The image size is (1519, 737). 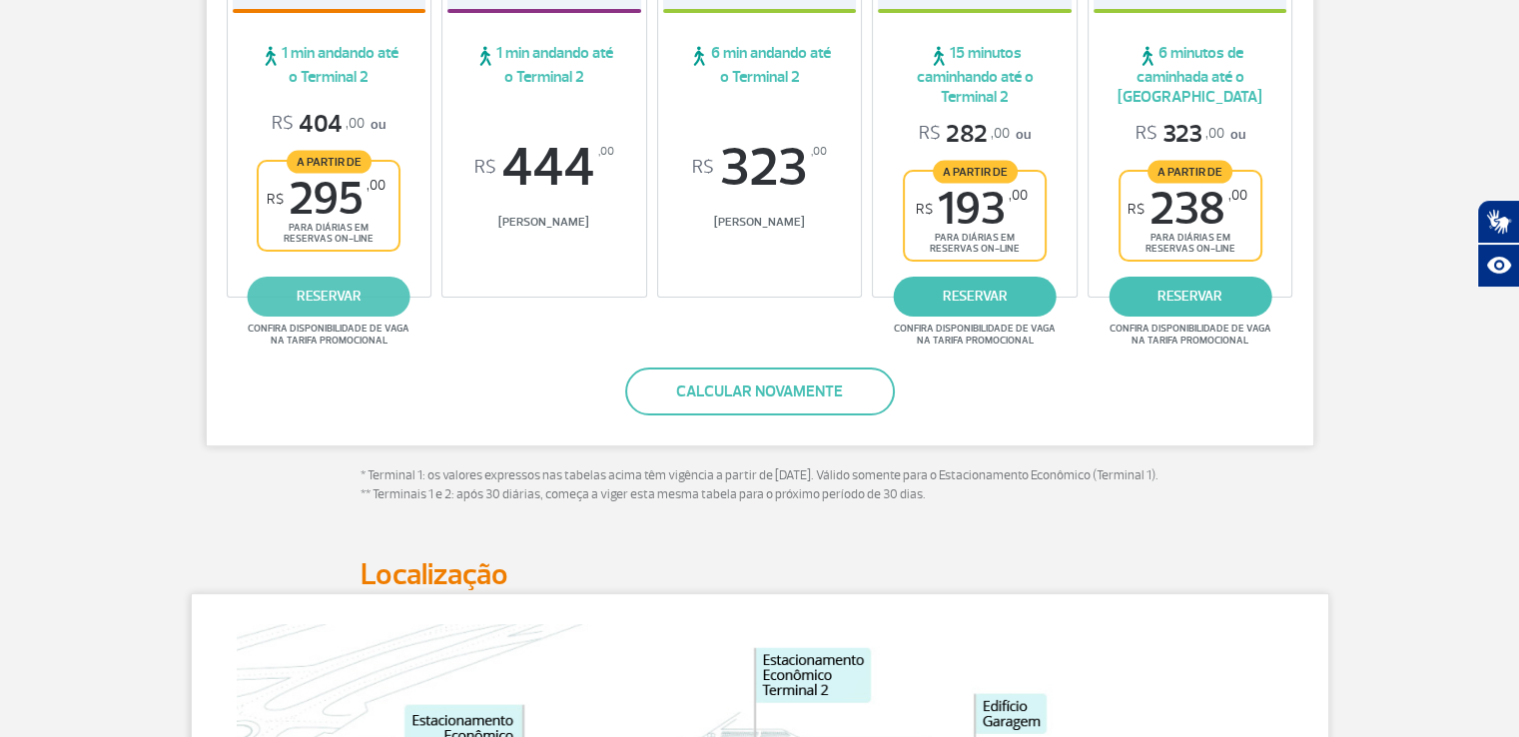 What do you see at coordinates (760, 574) in the screenshot?
I see `h2: Localização` at bounding box center [760, 574].